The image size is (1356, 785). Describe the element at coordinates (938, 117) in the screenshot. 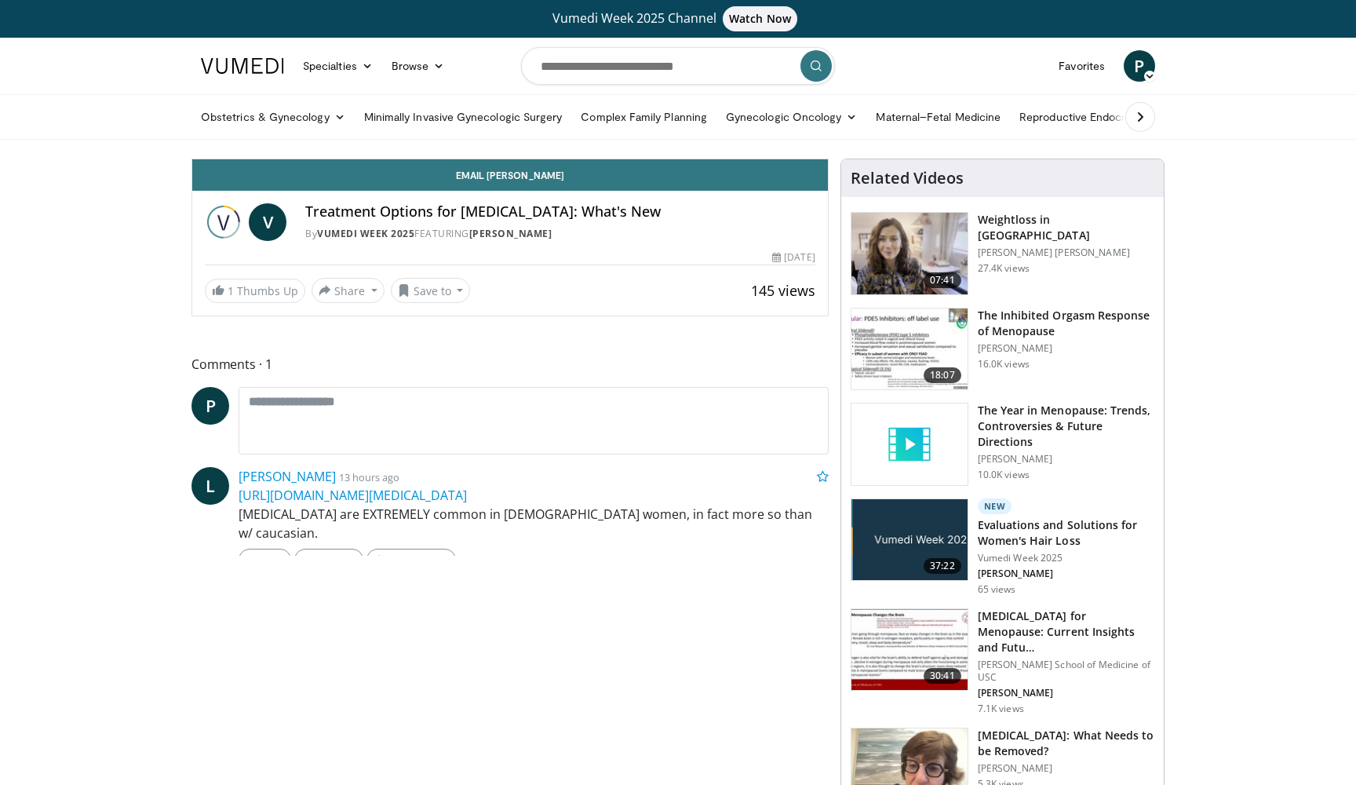

I see `a: Maternal–Fetal Medicine` at that location.